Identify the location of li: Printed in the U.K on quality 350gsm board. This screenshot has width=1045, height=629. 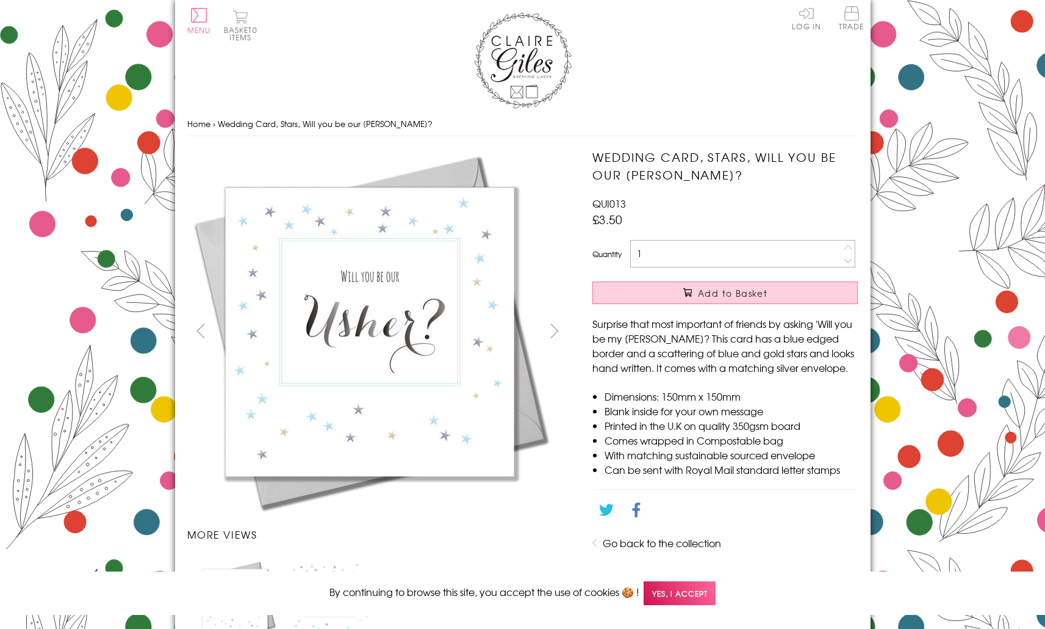
(731, 425).